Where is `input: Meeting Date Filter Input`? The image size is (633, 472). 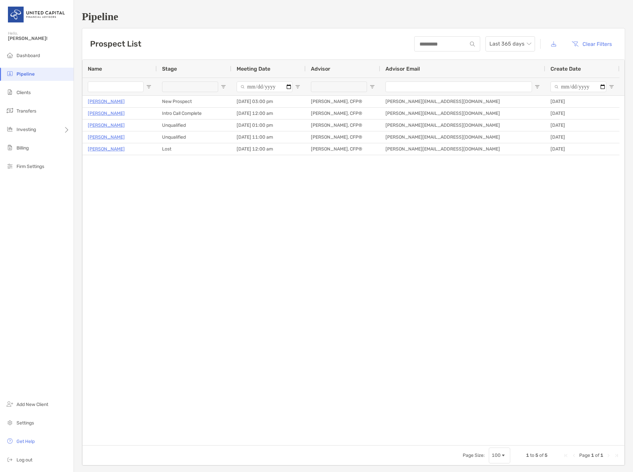 input: Meeting Date Filter Input is located at coordinates (264, 87).